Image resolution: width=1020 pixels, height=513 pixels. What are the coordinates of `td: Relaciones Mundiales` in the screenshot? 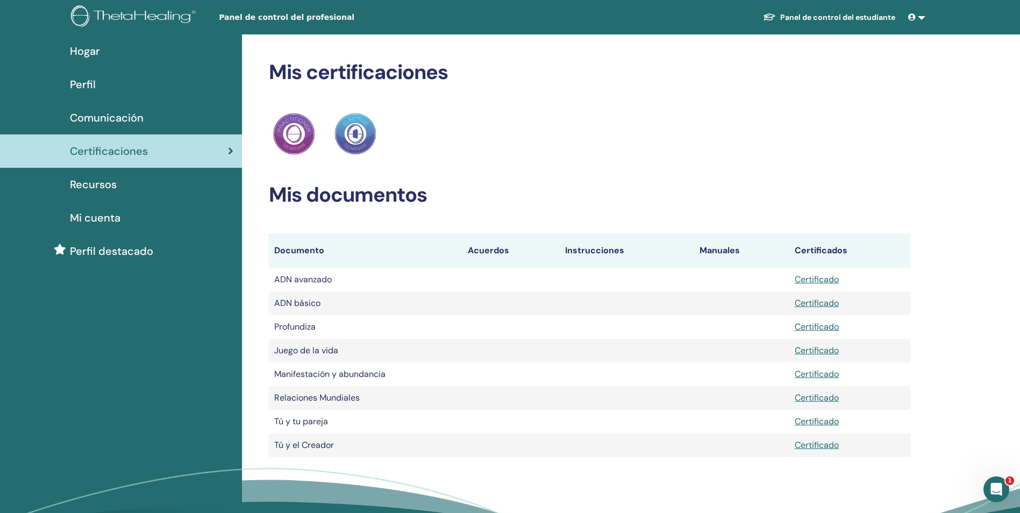 It's located at (366, 398).